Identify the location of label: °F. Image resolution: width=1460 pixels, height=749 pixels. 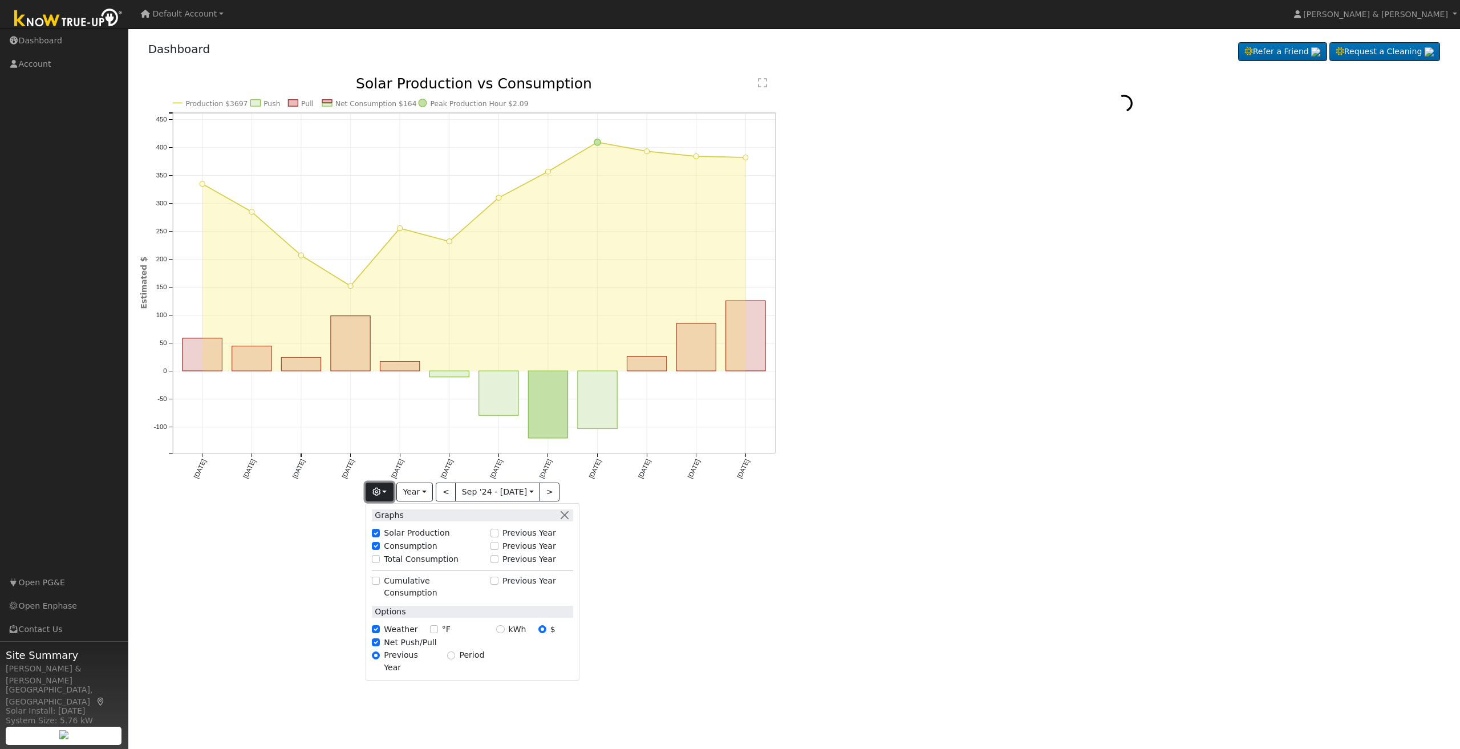
(446, 629).